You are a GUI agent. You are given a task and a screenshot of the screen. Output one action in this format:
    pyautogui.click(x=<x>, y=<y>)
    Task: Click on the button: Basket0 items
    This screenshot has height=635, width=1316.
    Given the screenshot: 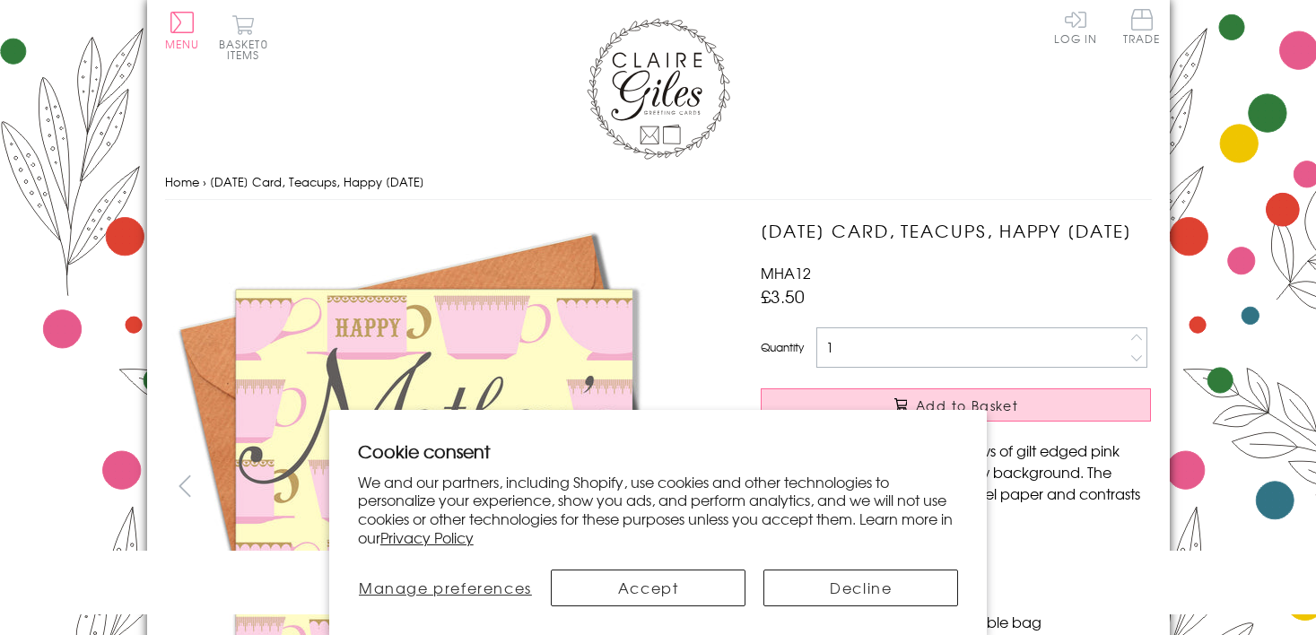 What is the action you would take?
    pyautogui.click(x=243, y=37)
    